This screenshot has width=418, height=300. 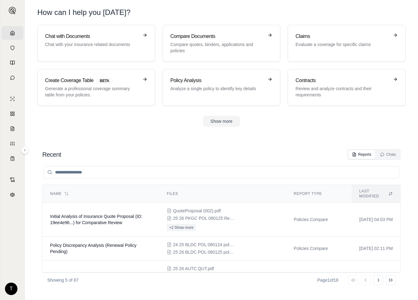 I want to click on h3: Create Coverage Table, so click(x=92, y=81).